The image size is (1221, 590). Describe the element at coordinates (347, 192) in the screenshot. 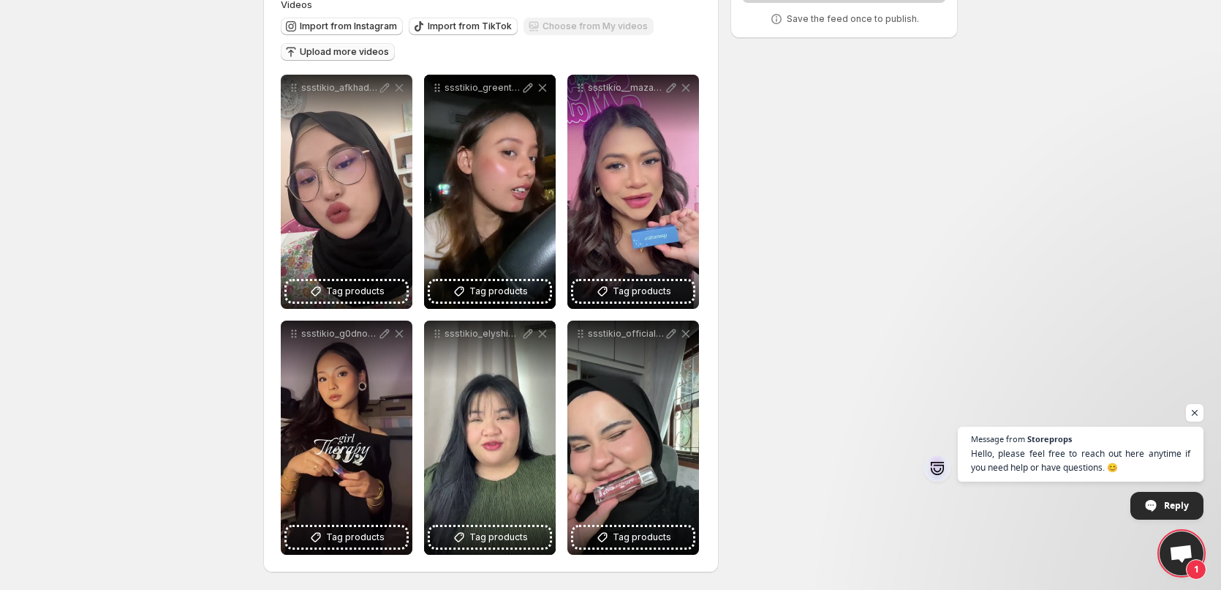

I see `div: ssstikio_afkhadne_1757302655009Tag products` at that location.